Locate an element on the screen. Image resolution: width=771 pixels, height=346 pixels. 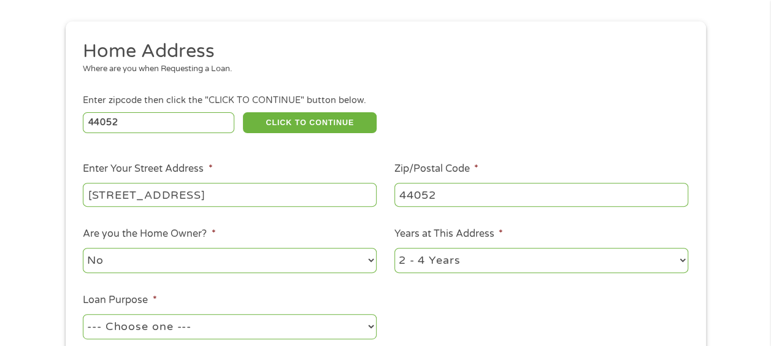
label: Zip/Postal Code is located at coordinates (436, 169).